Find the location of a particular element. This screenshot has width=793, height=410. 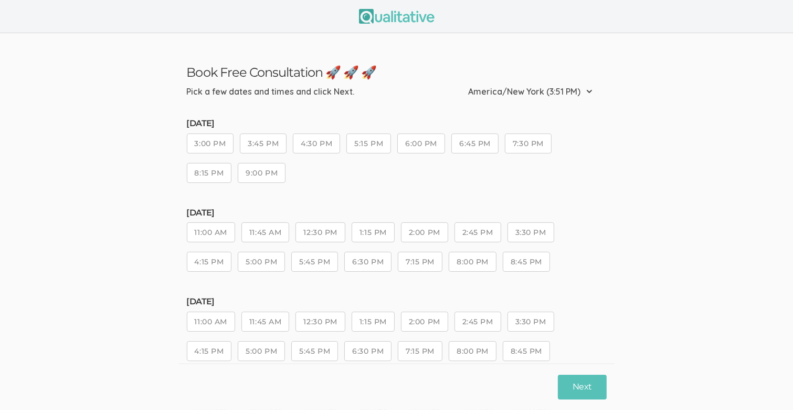

button: 8:15 PM is located at coordinates (210, 173).